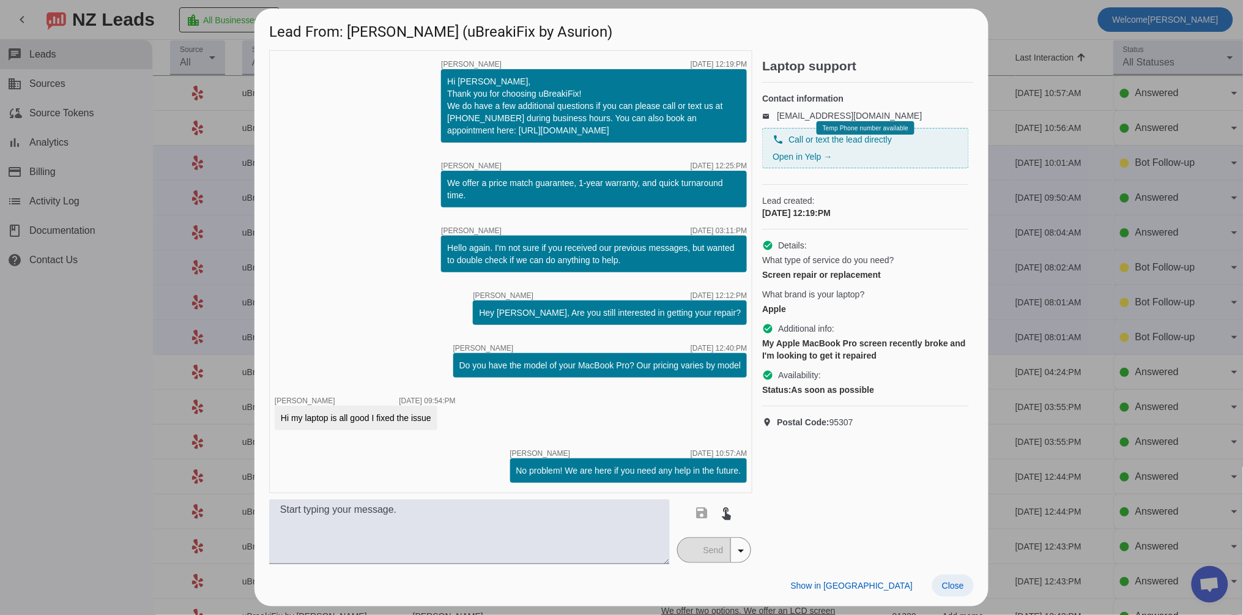  What do you see at coordinates (815, 422) in the screenshot?
I see `span: 95307` at bounding box center [815, 422].